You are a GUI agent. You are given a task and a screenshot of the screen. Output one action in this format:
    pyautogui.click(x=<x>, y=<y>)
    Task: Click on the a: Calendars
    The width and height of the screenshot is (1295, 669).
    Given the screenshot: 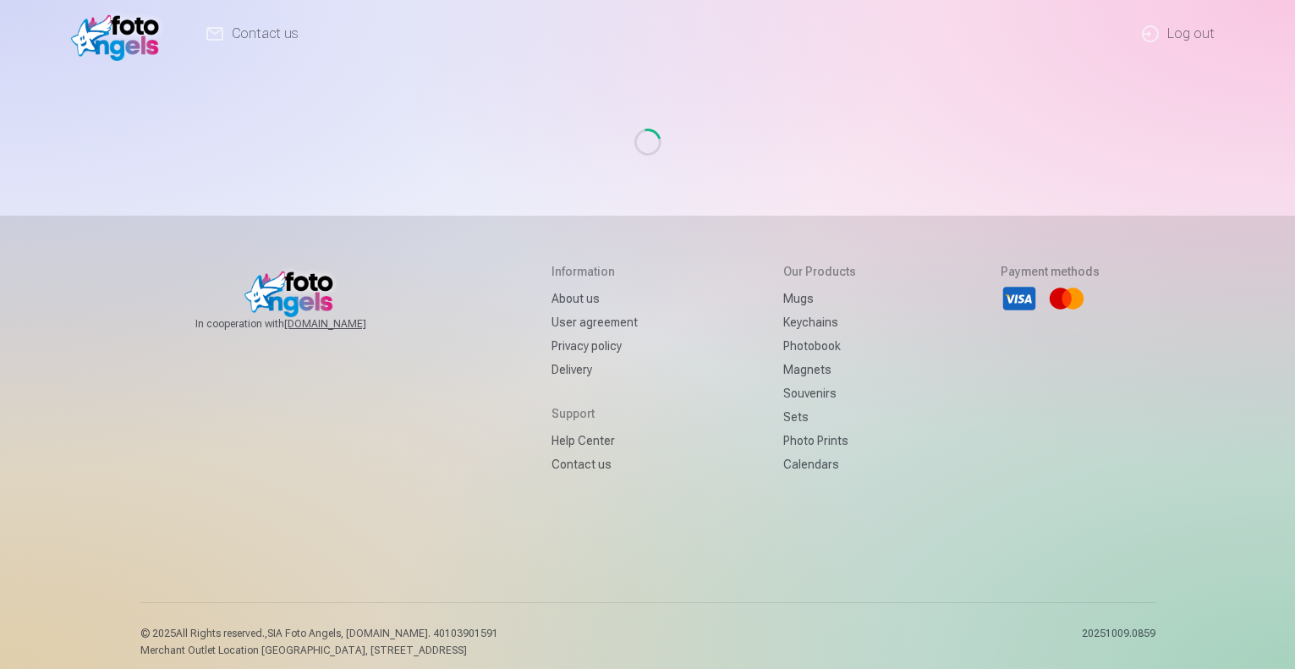 What is the action you would take?
    pyautogui.click(x=820, y=464)
    